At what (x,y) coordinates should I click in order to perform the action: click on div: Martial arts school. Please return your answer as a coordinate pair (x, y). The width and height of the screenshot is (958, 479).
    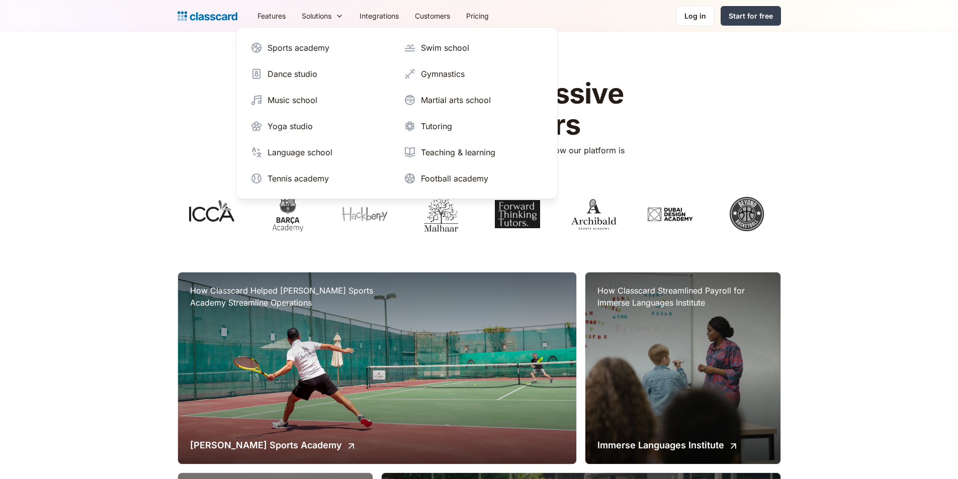
    Looking at the image, I should click on (456, 100).